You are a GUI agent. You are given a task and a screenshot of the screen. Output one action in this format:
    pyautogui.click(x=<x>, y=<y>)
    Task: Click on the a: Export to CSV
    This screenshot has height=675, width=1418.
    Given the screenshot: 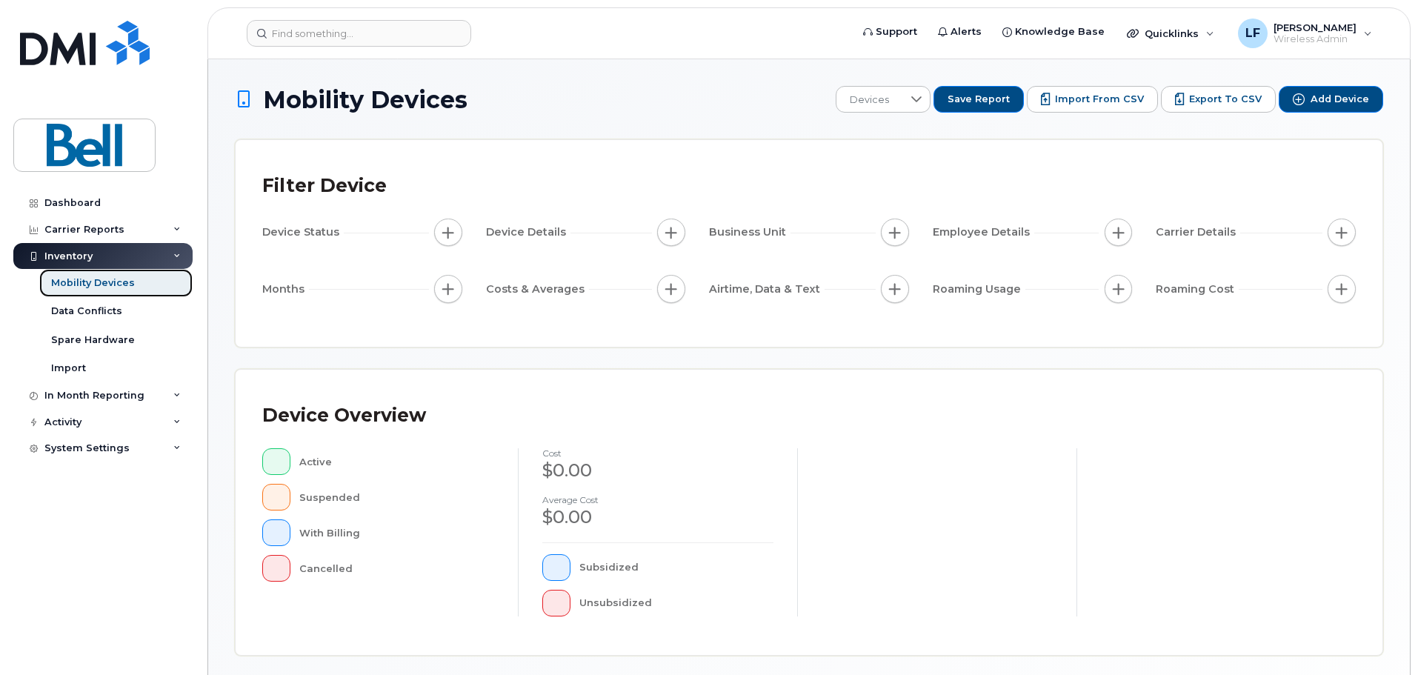 What is the action you would take?
    pyautogui.click(x=1218, y=99)
    